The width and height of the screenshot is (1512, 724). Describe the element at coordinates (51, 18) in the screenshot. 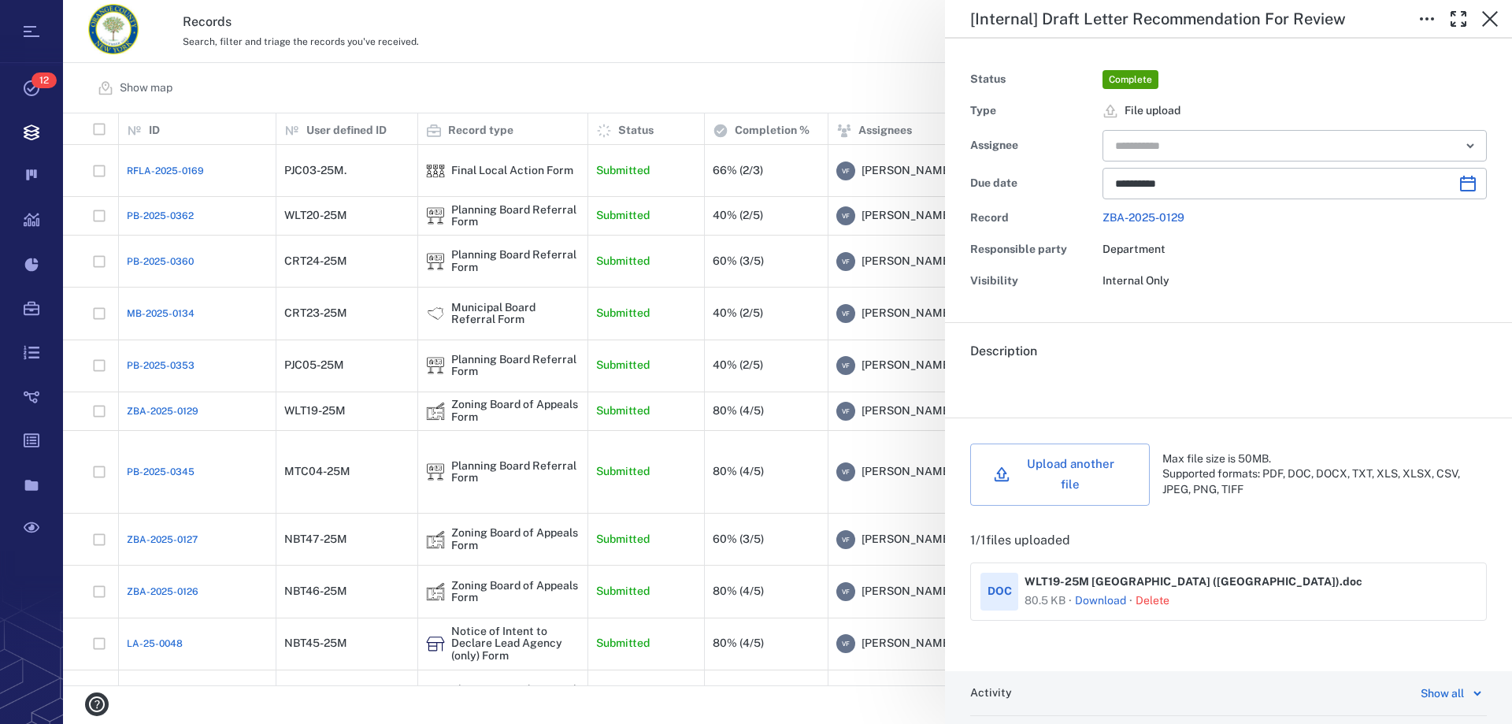

I see `span: Help` at that location.